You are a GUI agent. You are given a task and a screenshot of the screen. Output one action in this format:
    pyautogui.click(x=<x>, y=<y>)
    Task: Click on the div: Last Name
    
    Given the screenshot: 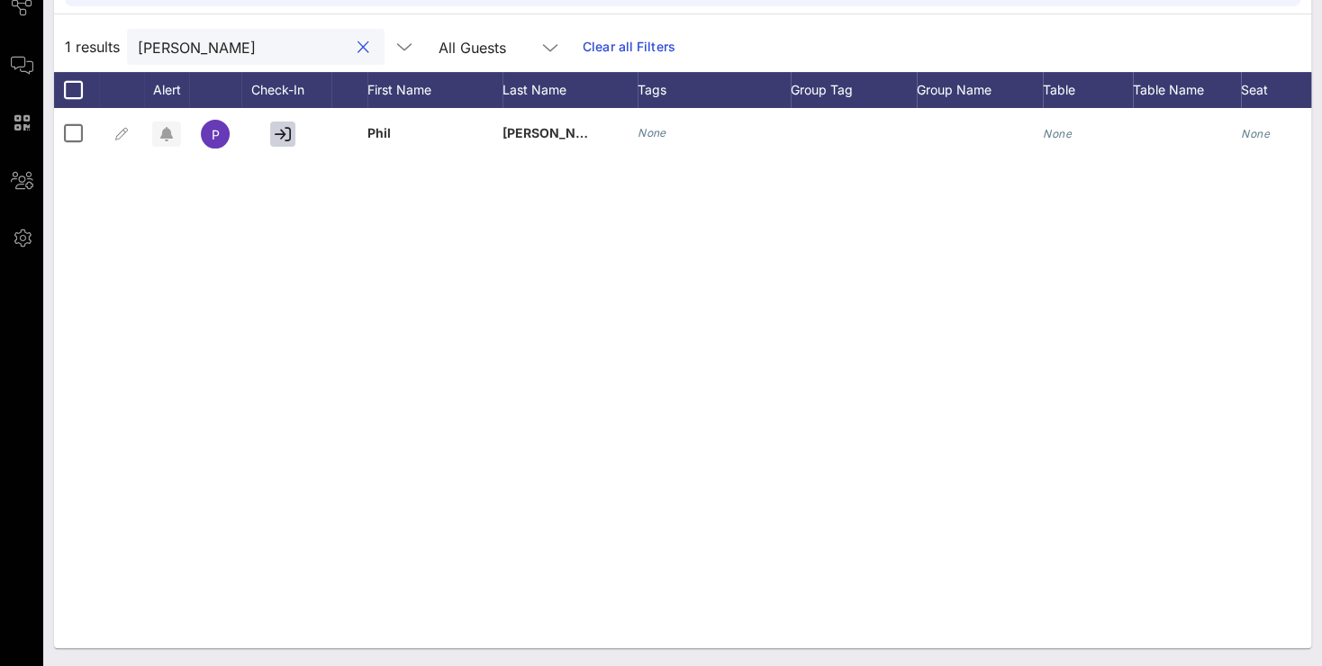 What is the action you would take?
    pyautogui.click(x=570, y=90)
    